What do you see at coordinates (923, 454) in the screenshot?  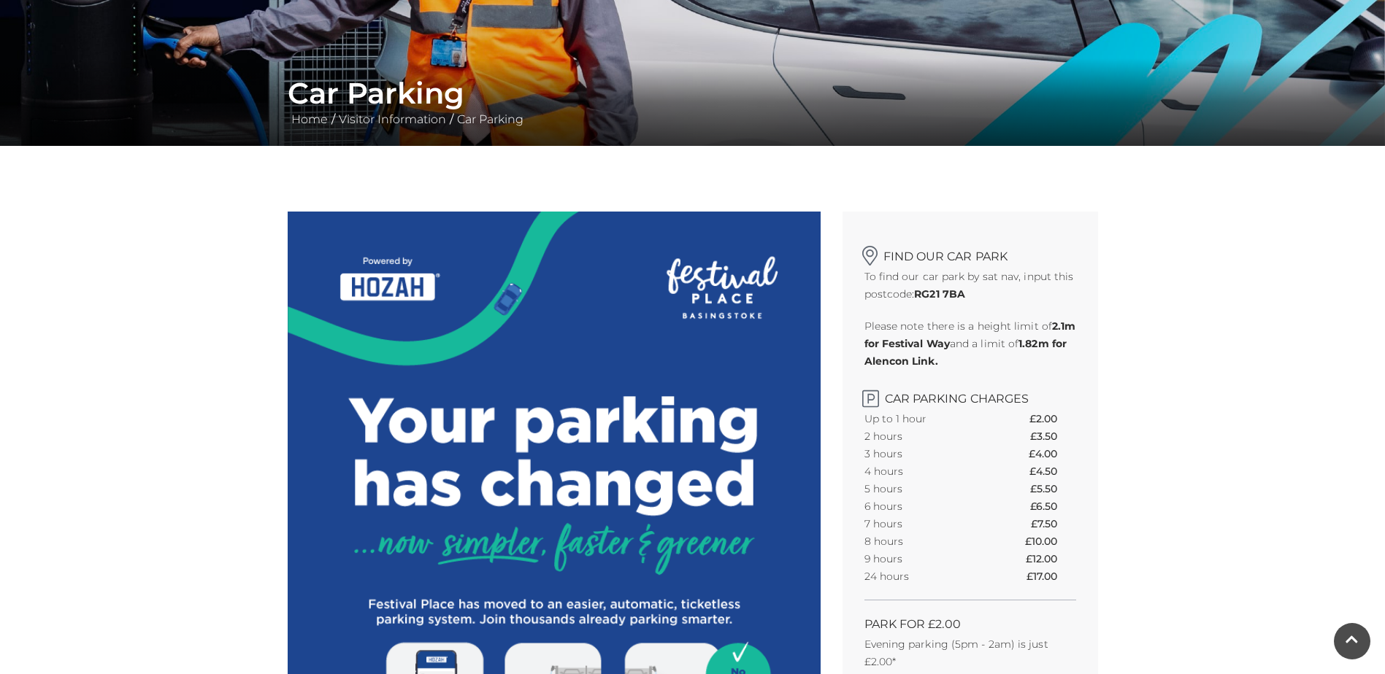 I see `th: 3 hours` at bounding box center [923, 454].